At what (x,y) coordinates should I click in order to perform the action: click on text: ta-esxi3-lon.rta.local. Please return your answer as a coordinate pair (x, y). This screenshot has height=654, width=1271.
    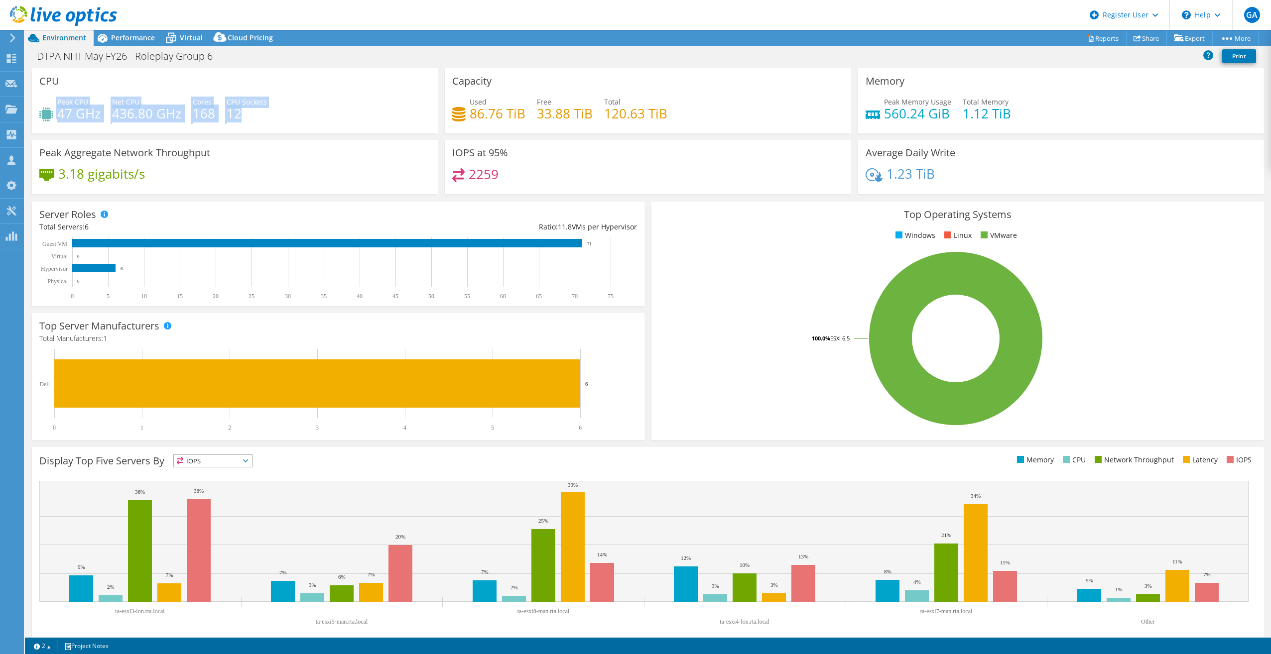
    Looking at the image, I should click on (140, 611).